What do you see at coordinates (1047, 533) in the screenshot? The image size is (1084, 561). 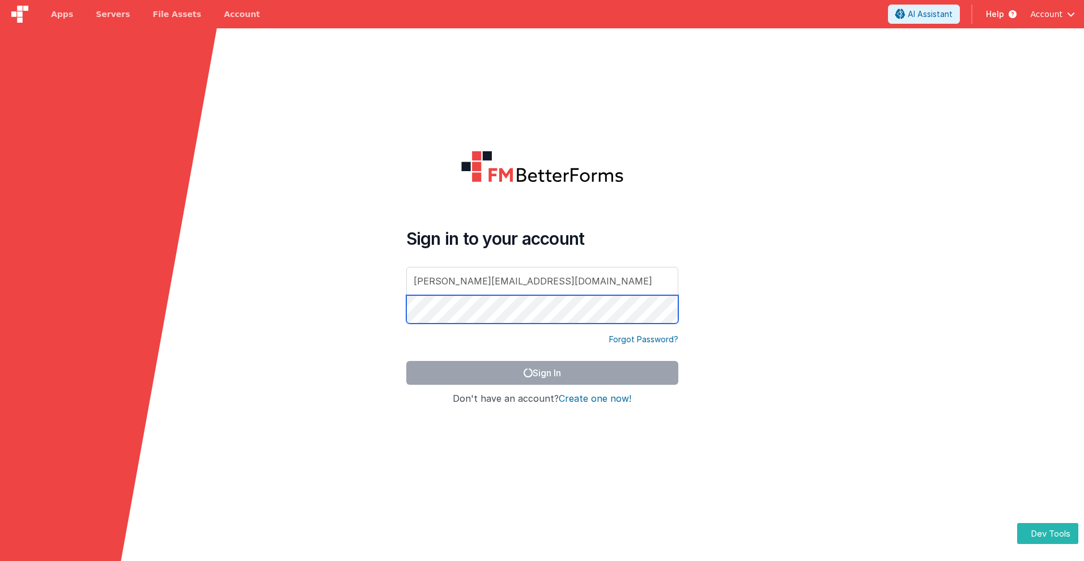 I see `button: Dev Tools` at bounding box center [1047, 533].